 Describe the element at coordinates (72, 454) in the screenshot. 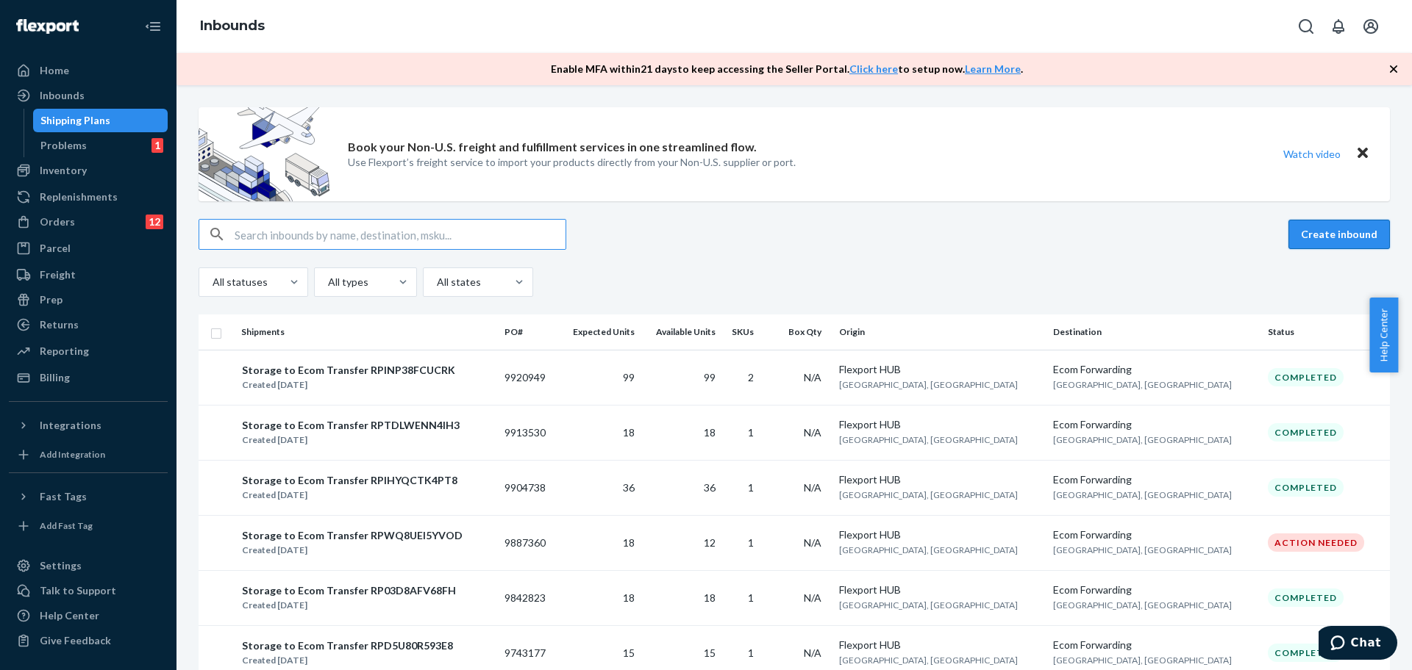

I see `div: Add Integration` at that location.